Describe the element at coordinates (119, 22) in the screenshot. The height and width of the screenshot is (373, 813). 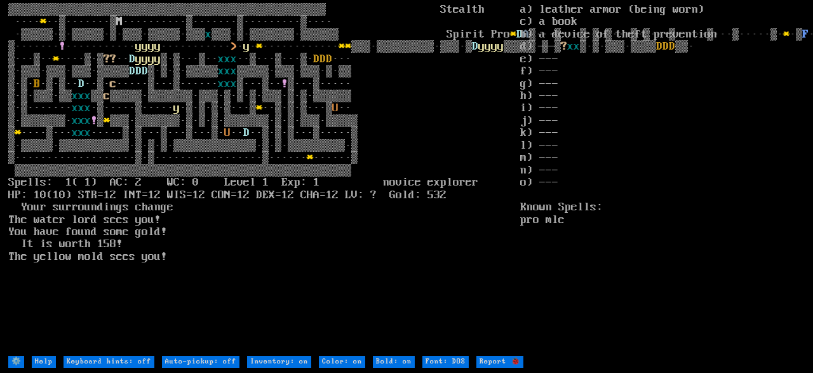
I see `font: M` at that location.